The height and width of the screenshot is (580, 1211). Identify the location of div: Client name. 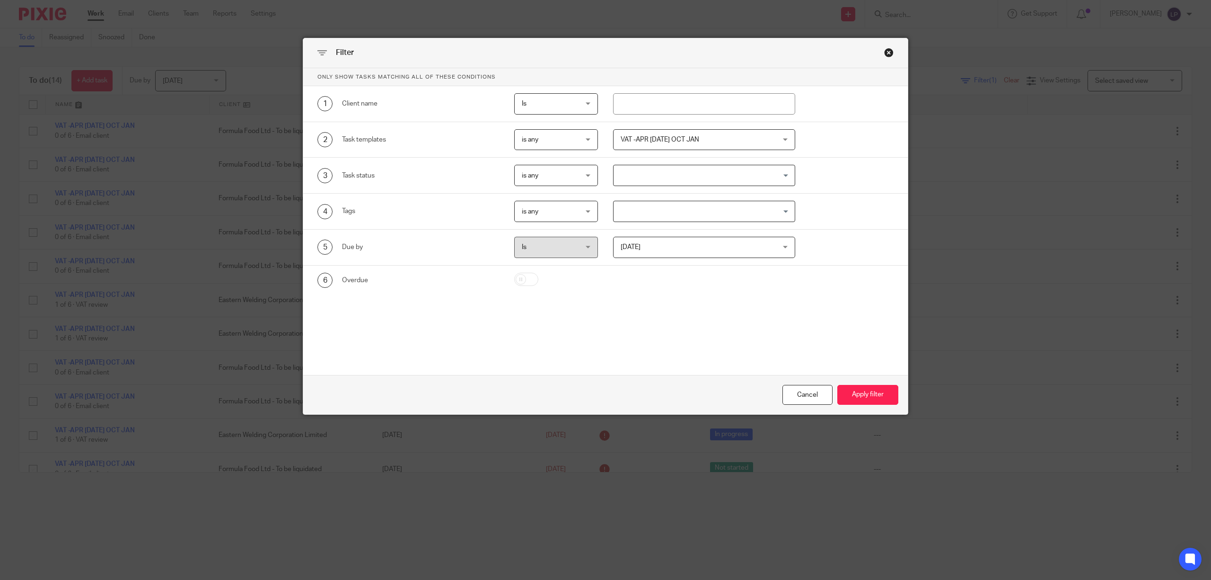
(421, 104).